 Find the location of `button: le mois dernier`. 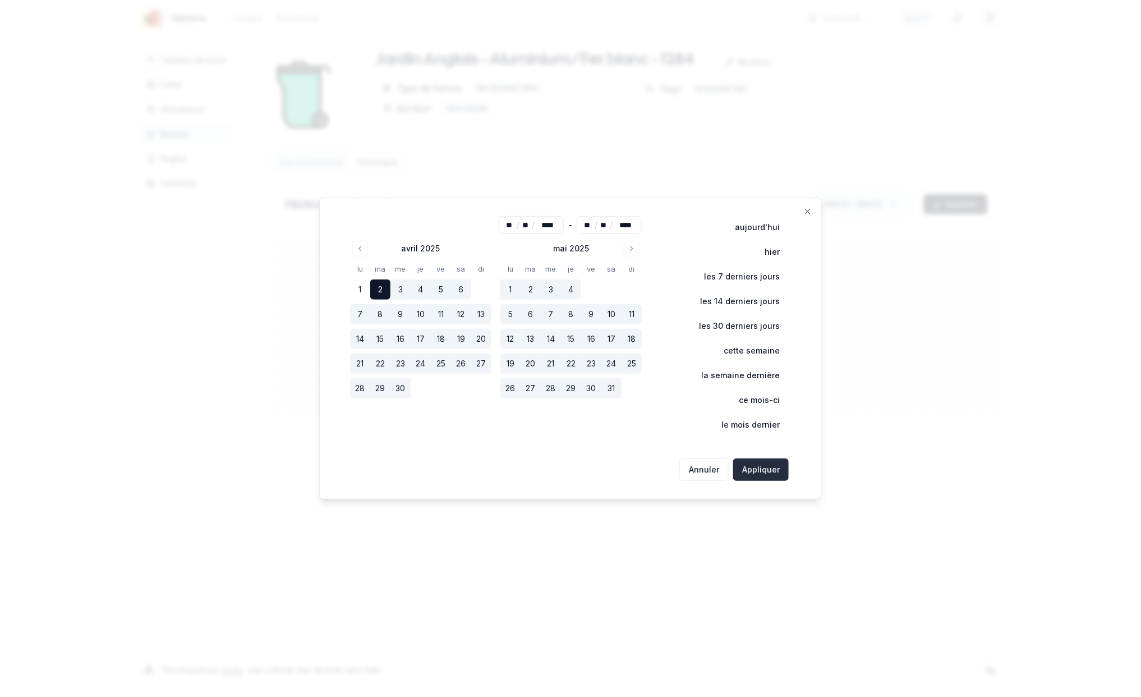

button: le mois dernier is located at coordinates (743, 425).